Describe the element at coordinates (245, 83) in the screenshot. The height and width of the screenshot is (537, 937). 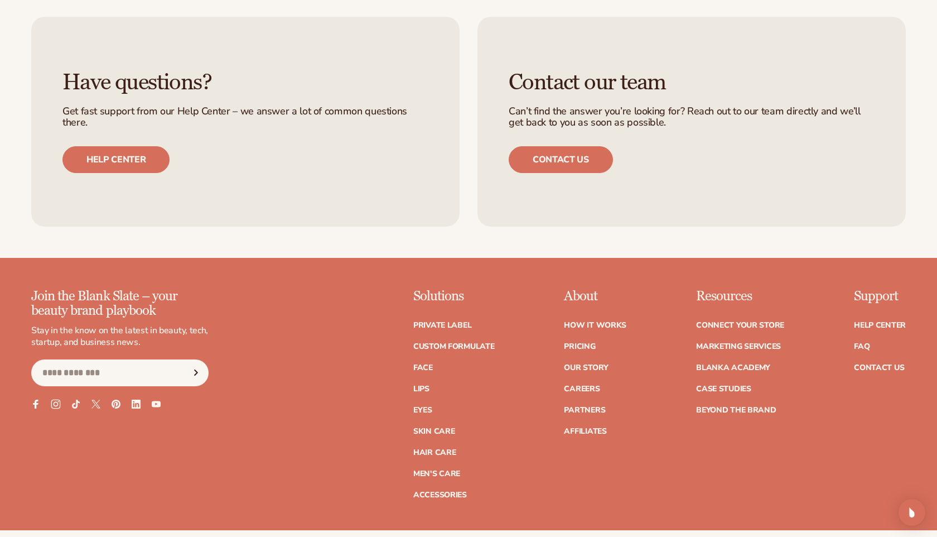
I see `h3: Have questions?` at that location.